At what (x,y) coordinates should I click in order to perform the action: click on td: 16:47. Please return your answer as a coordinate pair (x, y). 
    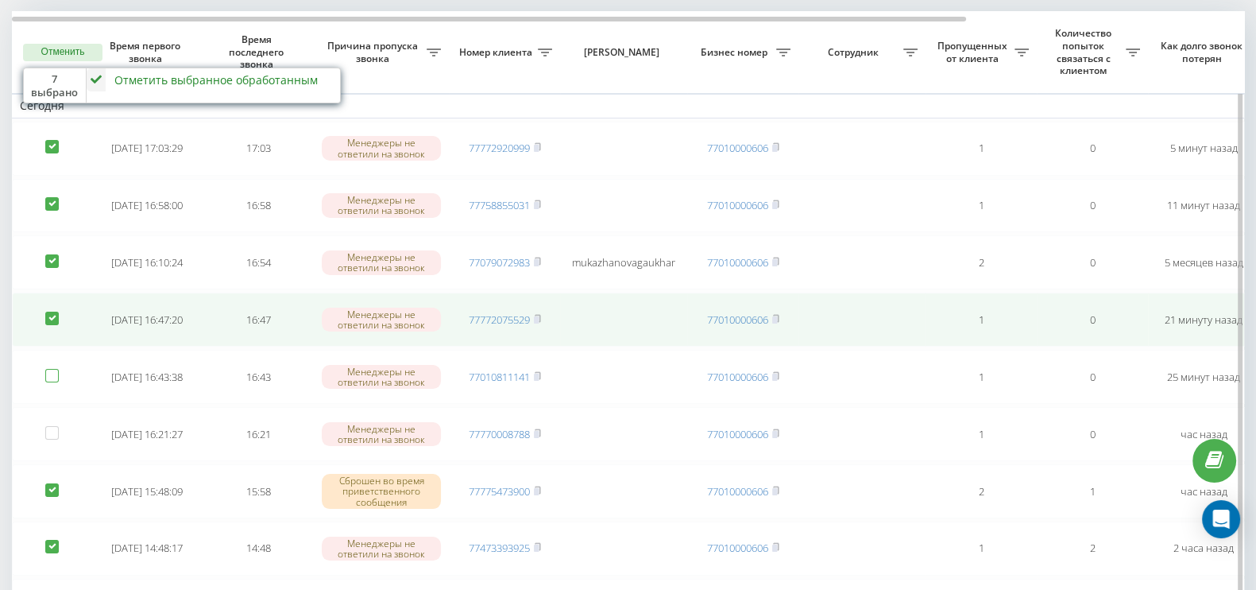
    Looking at the image, I should click on (258, 319).